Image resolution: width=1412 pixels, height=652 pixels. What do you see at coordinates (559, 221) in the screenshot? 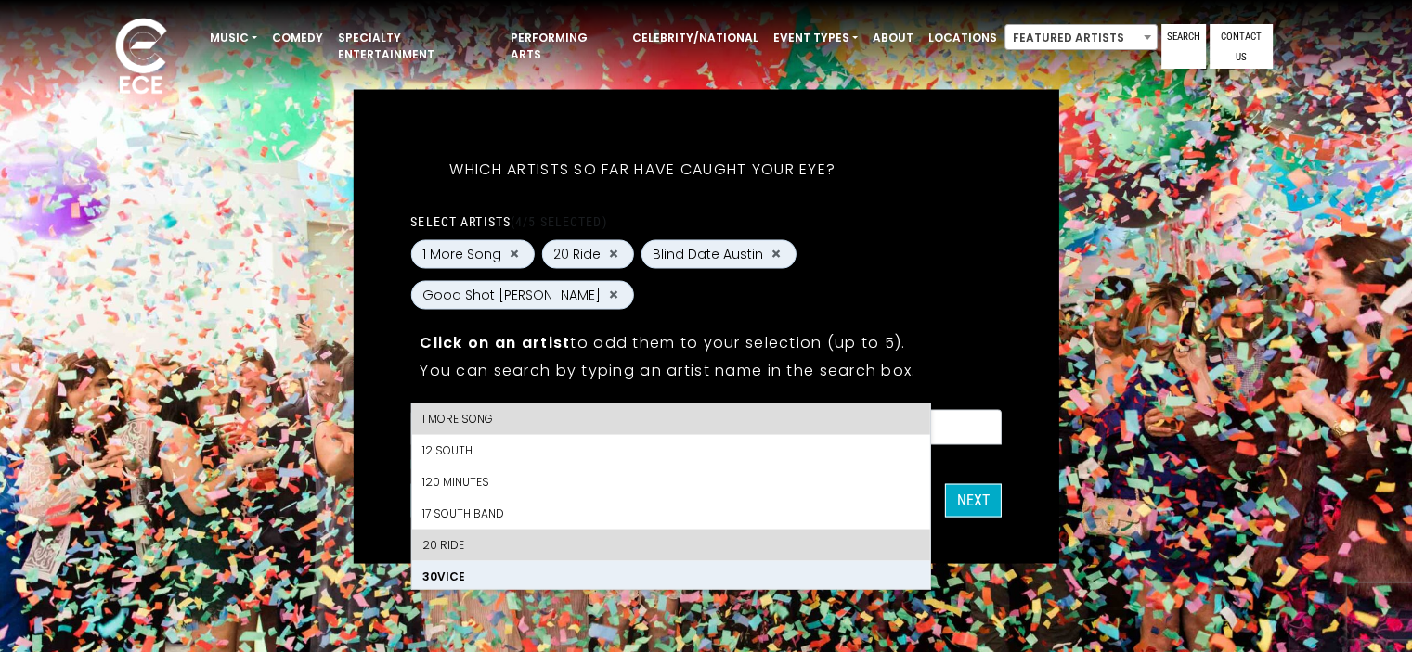
I see `span: (4/5 selected)` at bounding box center [559, 221].